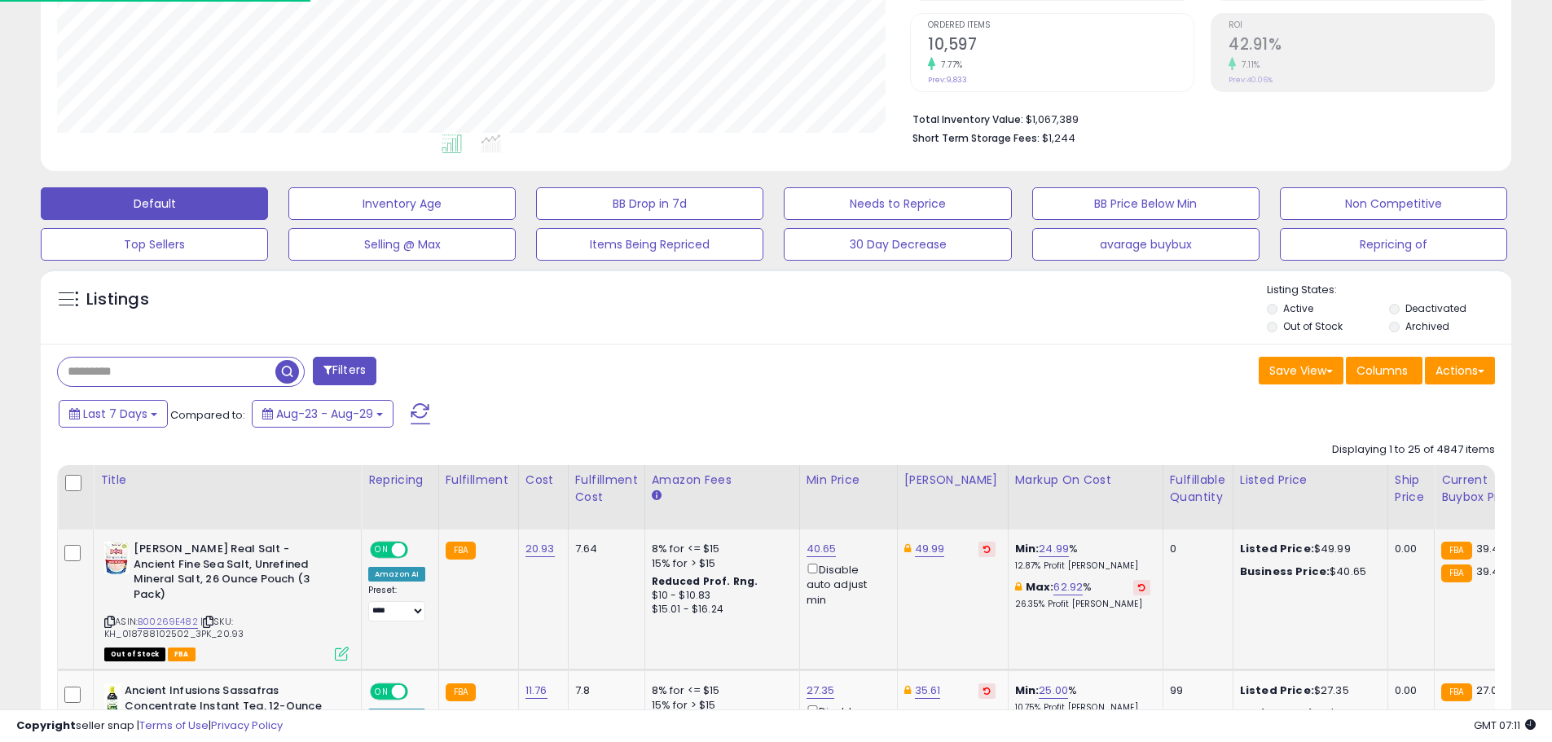 The image size is (1552, 742). Describe the element at coordinates (606, 489) in the screenshot. I see `div: Fulfillment Cost` at that location.